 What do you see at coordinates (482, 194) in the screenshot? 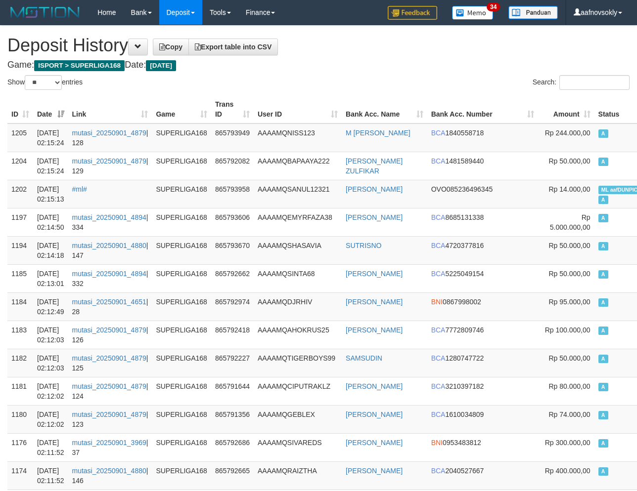
I see `td: 085236496345` at bounding box center [482, 194].